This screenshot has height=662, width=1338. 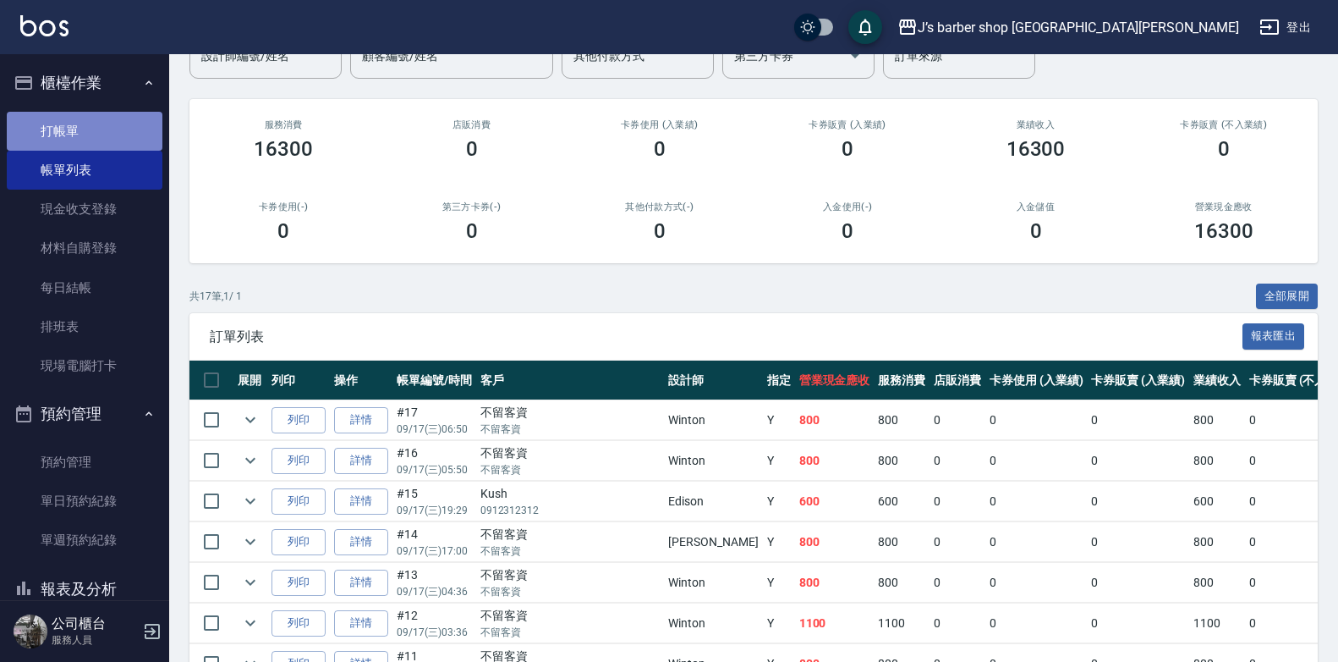 I want to click on h2: 卡券使用(-), so click(x=283, y=206).